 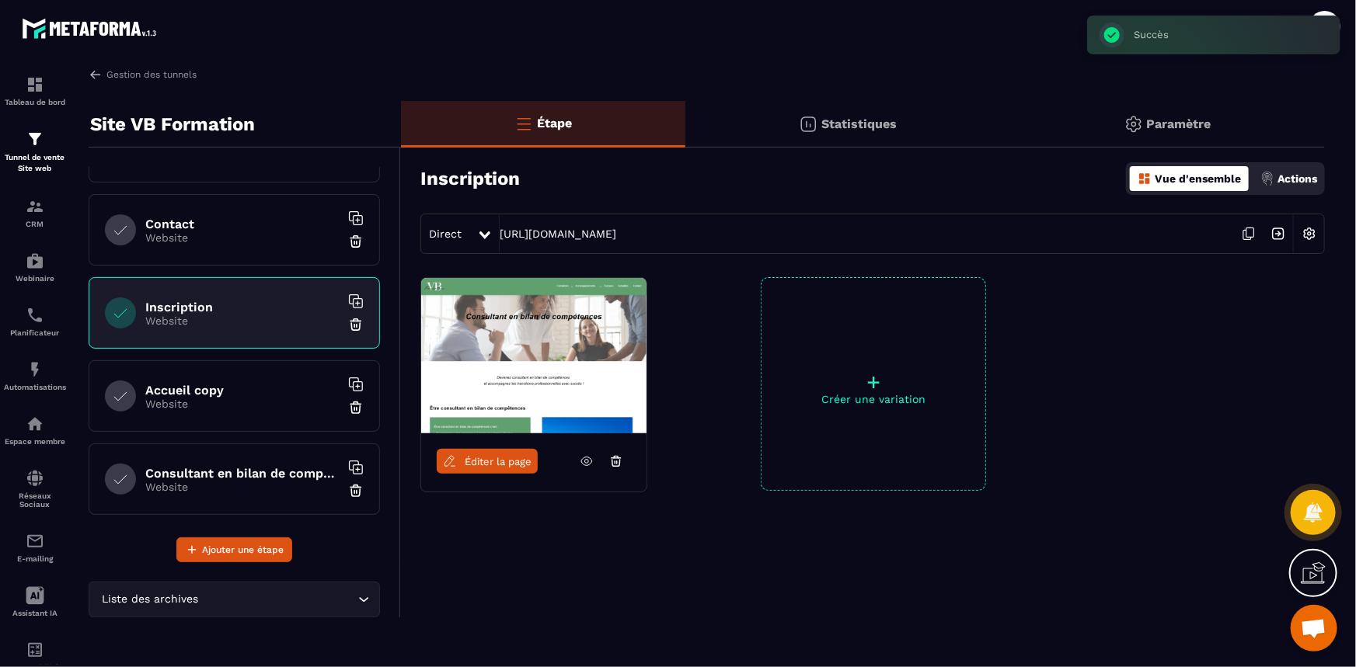 What do you see at coordinates (445, 234) in the screenshot?
I see `span: Direct` at bounding box center [445, 234].